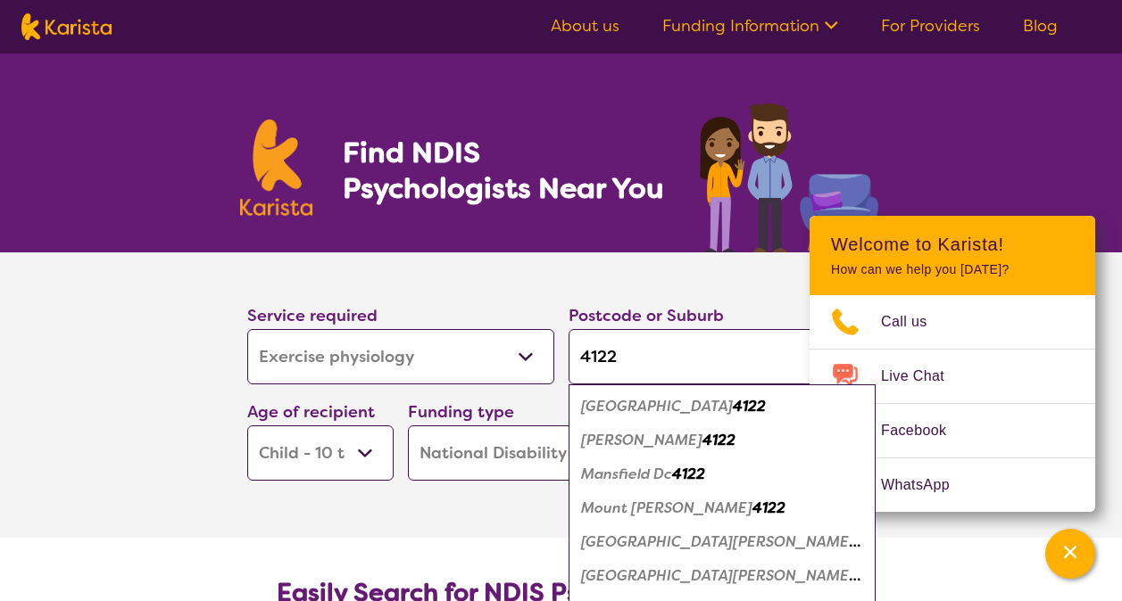 This screenshot has height=601, width=1122. I want to click on a: Web link opens in a new tab., so click(952, 485).